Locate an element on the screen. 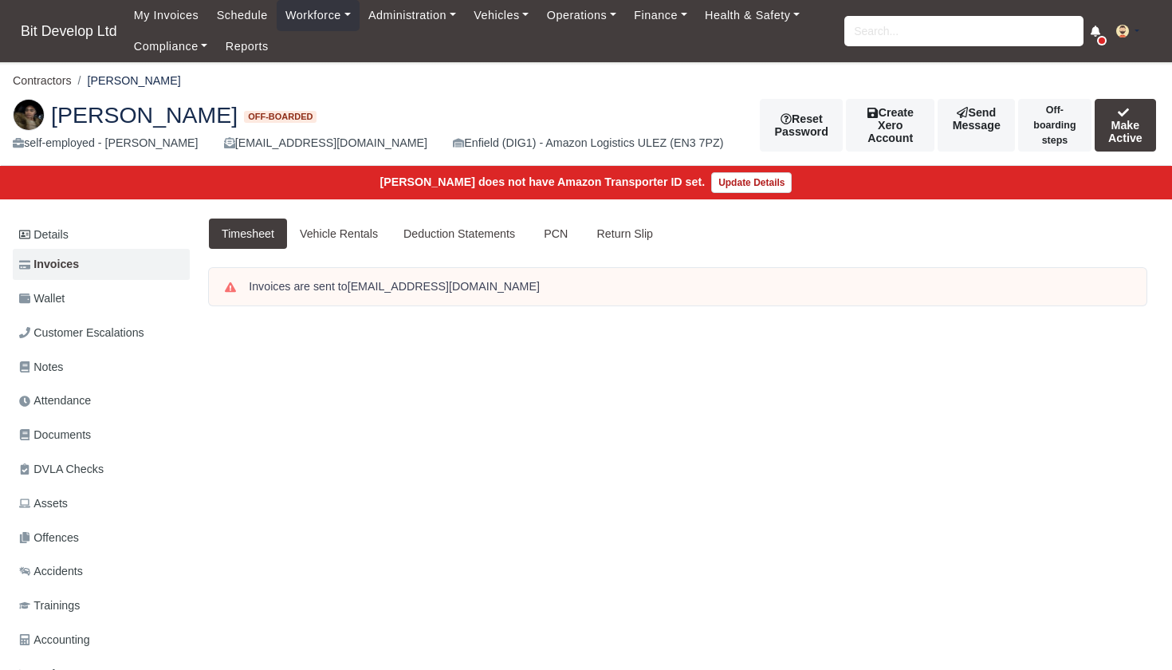 The image size is (1172, 670). a: Send Message is located at coordinates (976, 125).